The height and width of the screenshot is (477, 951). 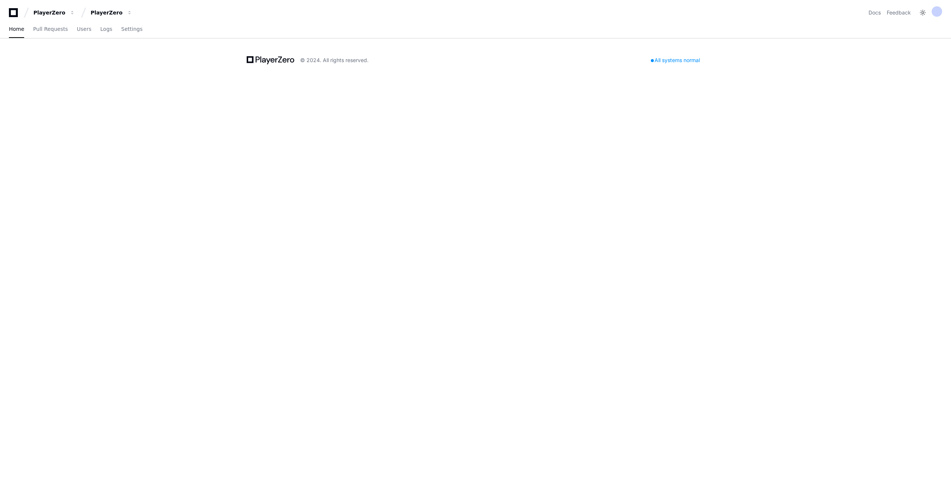 I want to click on a: Logs, so click(x=106, y=29).